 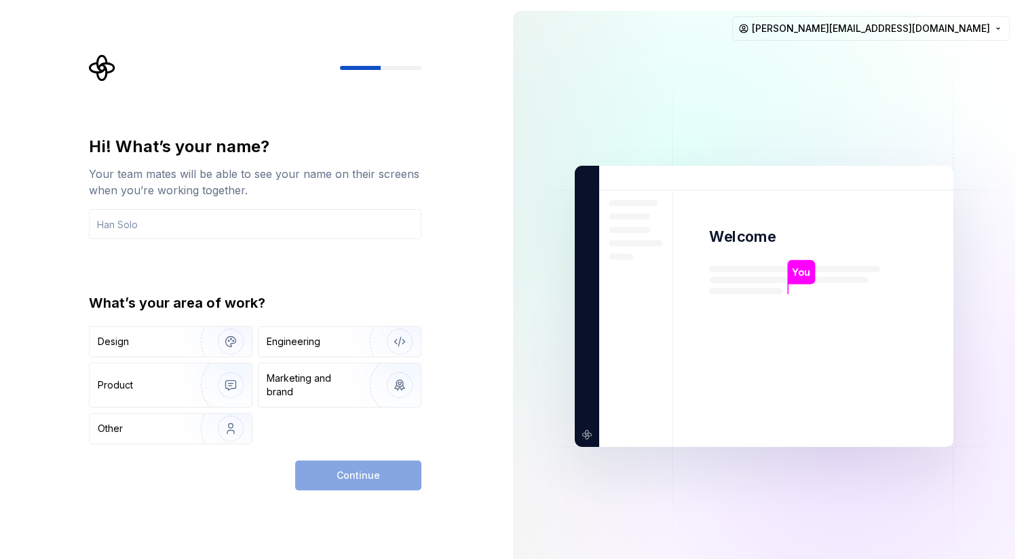 What do you see at coordinates (110, 428) in the screenshot?
I see `div: Other` at bounding box center [110, 428].